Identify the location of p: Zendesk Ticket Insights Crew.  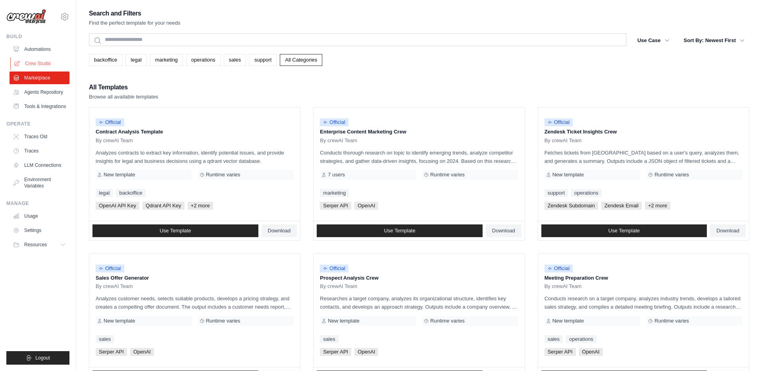
(643, 132).